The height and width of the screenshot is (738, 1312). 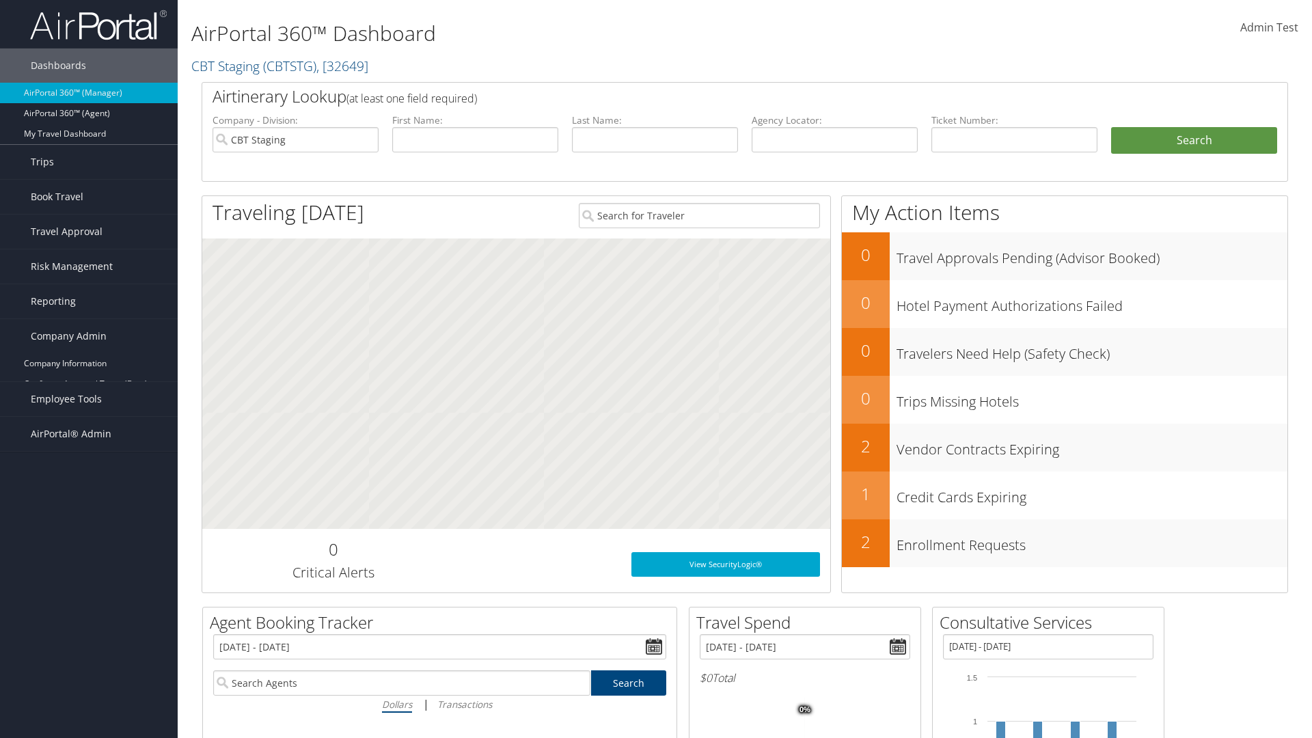 I want to click on span: (at least one field required), so click(x=411, y=98).